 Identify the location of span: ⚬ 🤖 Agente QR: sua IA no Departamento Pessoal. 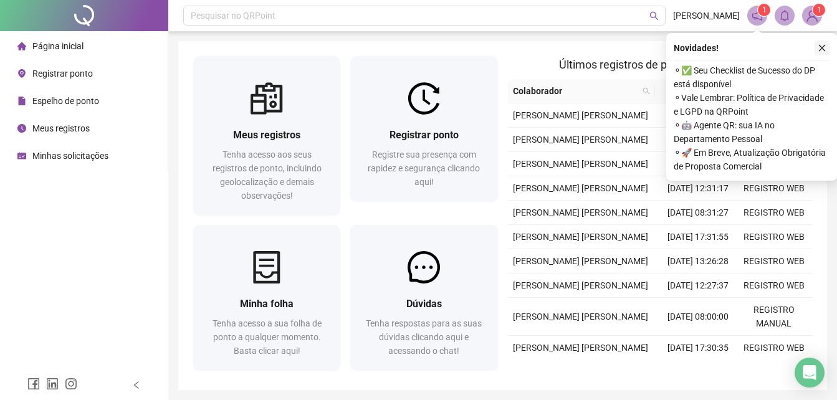
(752, 132).